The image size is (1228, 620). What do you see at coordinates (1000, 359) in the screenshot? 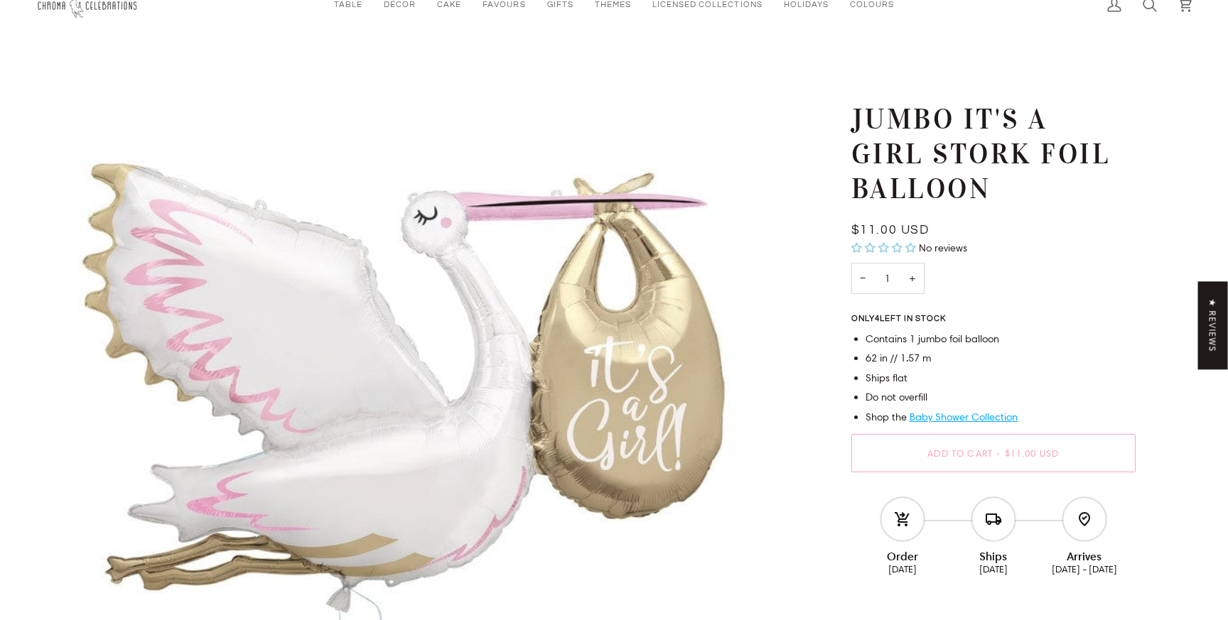
I see `li: 62 in // 1.57 m` at bounding box center [1000, 359].